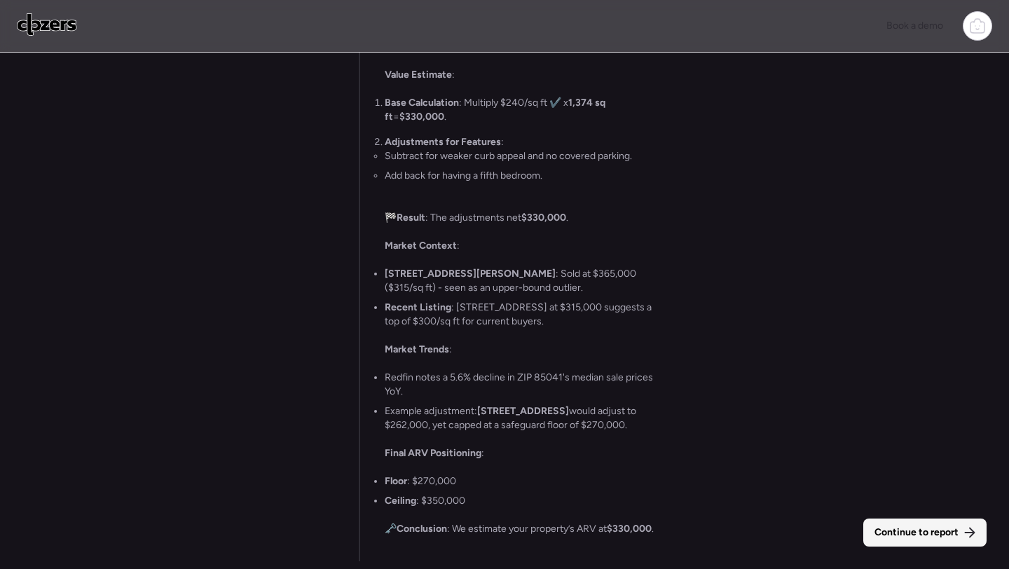 This screenshot has height=569, width=1009. What do you see at coordinates (915, 25) in the screenshot?
I see `span: Book a demo` at bounding box center [915, 25].